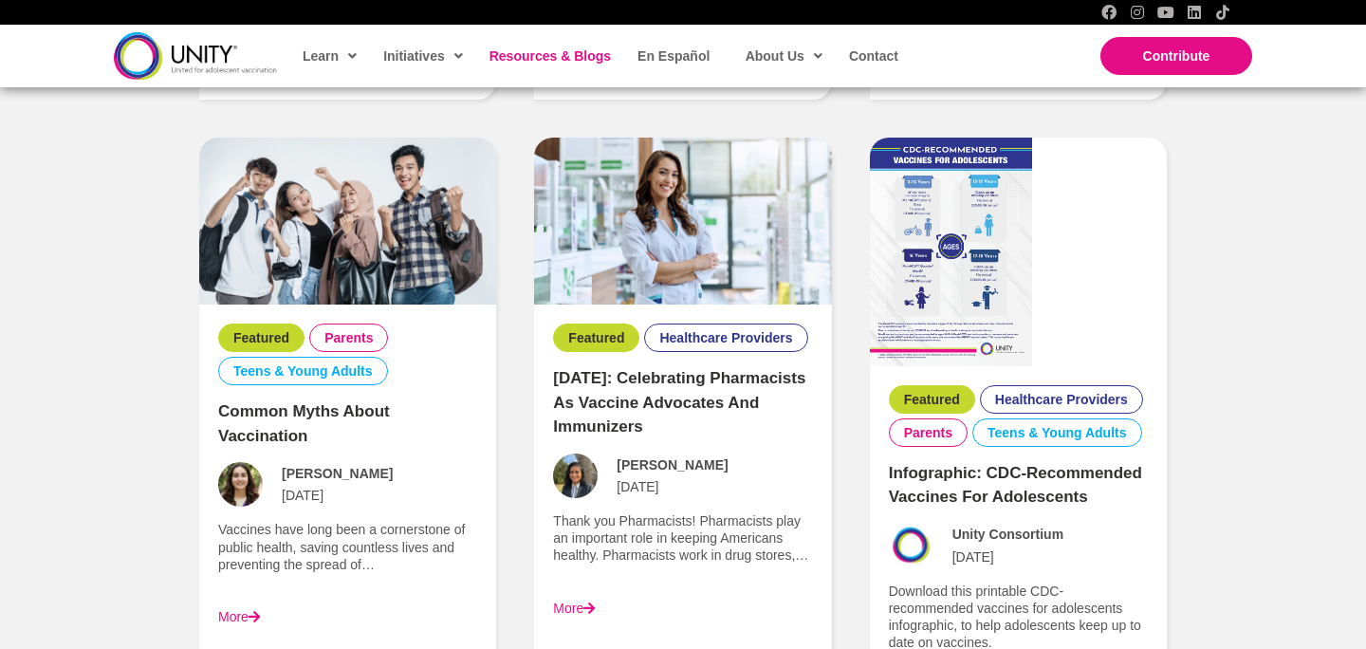 The width and height of the screenshot is (1366, 649). I want to click on p: Vaccines have long been a cornerstone of public health, saving countless lives and preventing the..., so click(347, 547).